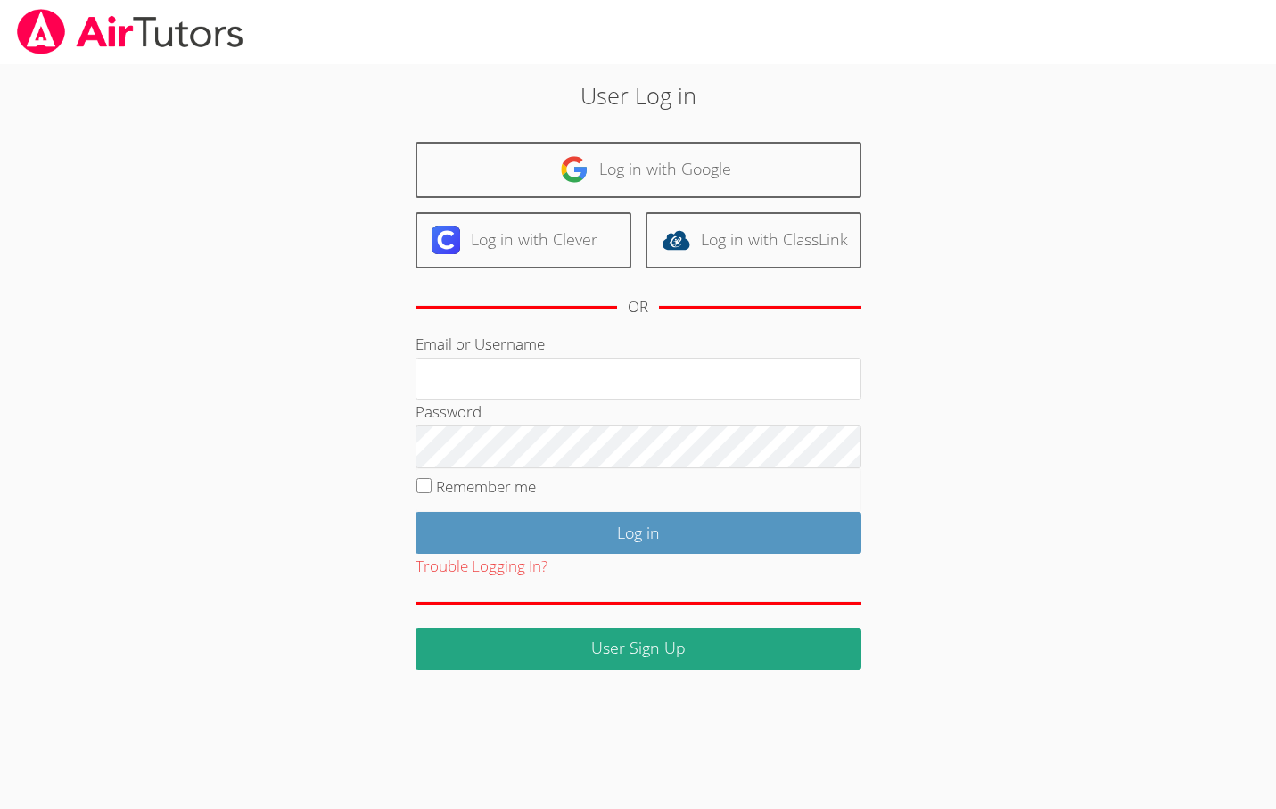 This screenshot has width=1276, height=809. Describe the element at coordinates (639, 169) in the screenshot. I see `a: Log in with Google` at that location.